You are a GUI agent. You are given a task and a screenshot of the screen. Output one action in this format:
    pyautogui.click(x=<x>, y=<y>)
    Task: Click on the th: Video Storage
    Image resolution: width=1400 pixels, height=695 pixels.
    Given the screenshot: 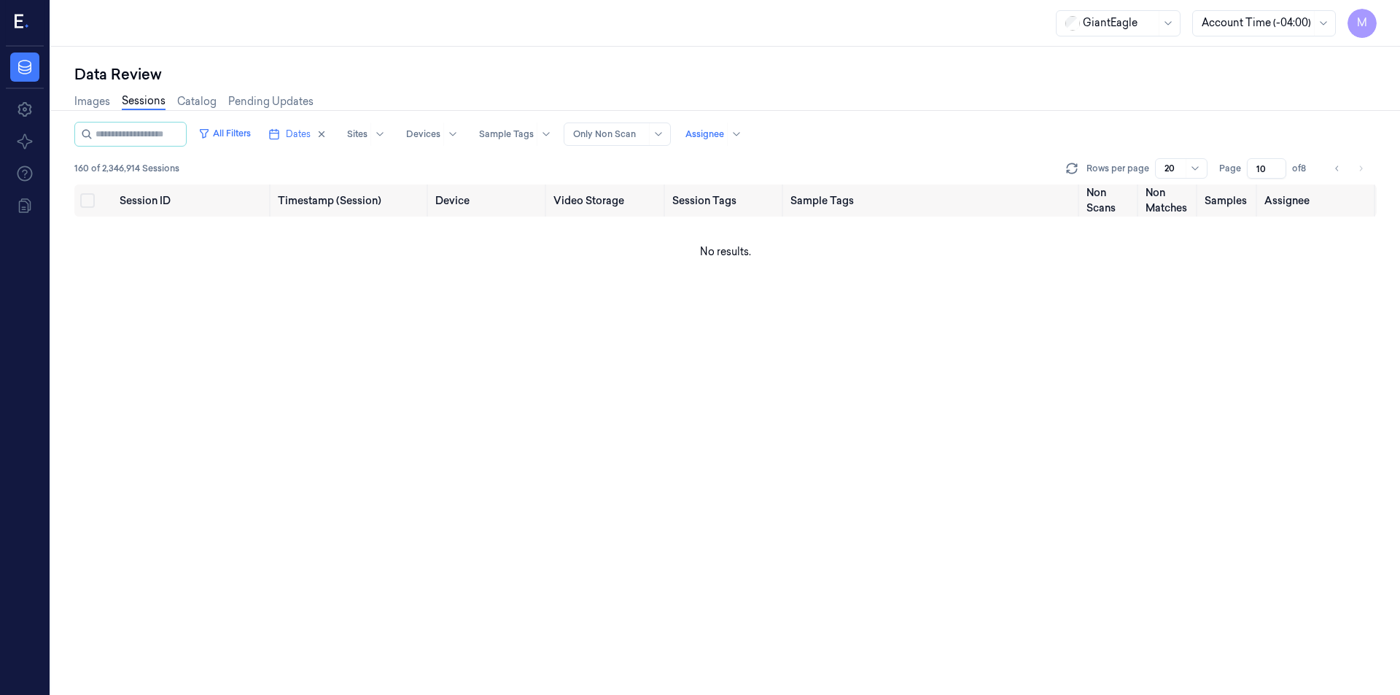 What is the action you would take?
    pyautogui.click(x=607, y=201)
    